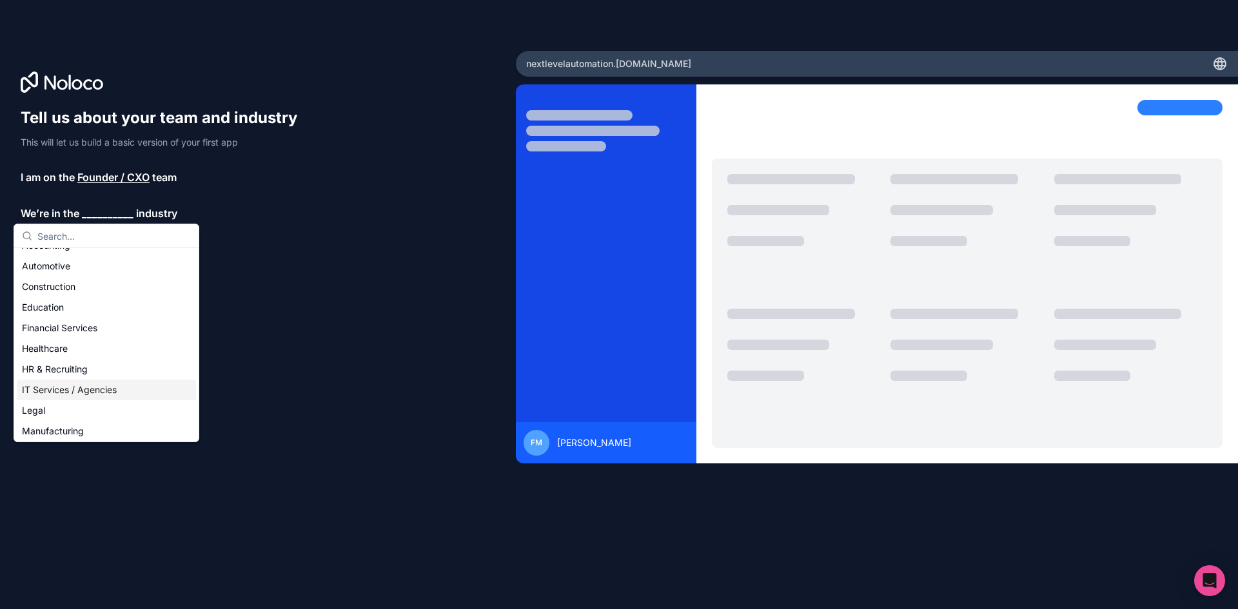 The width and height of the screenshot is (1238, 609). What do you see at coordinates (164, 177) in the screenshot?
I see `span: team` at bounding box center [164, 177].